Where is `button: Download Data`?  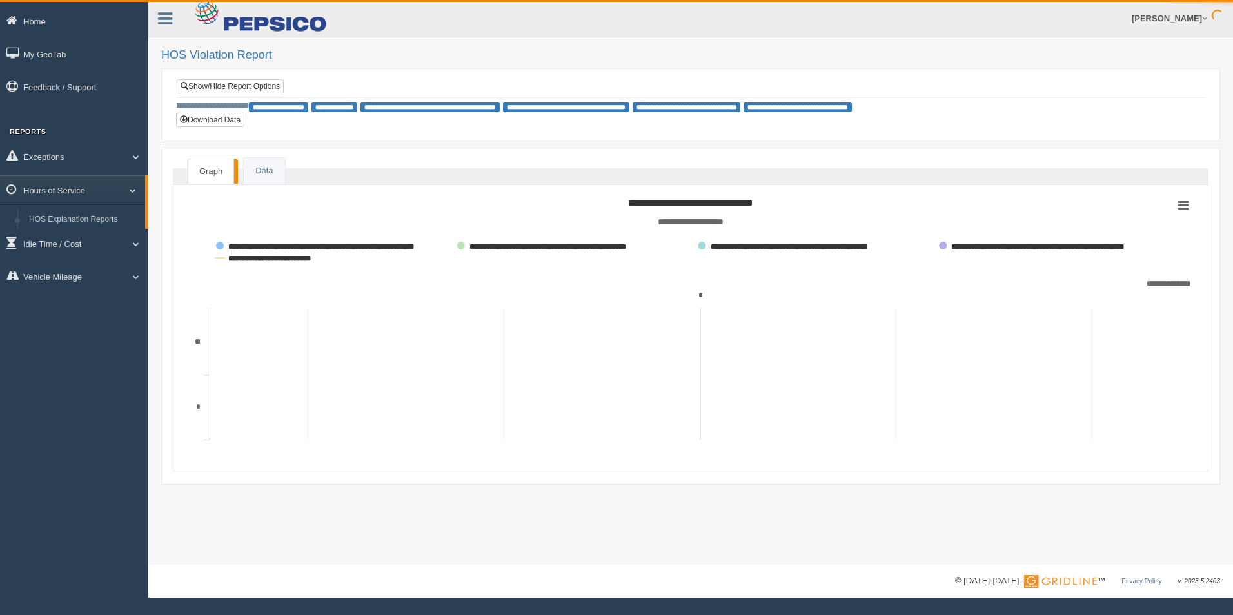 button: Download Data is located at coordinates (210, 120).